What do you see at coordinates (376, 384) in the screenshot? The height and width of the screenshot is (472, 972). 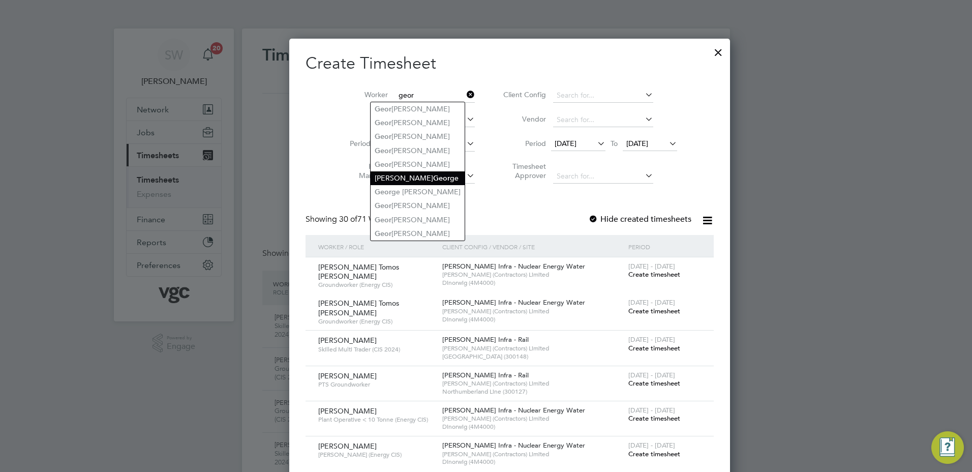 I see `span: PTS Groundworker` at bounding box center [376, 384].